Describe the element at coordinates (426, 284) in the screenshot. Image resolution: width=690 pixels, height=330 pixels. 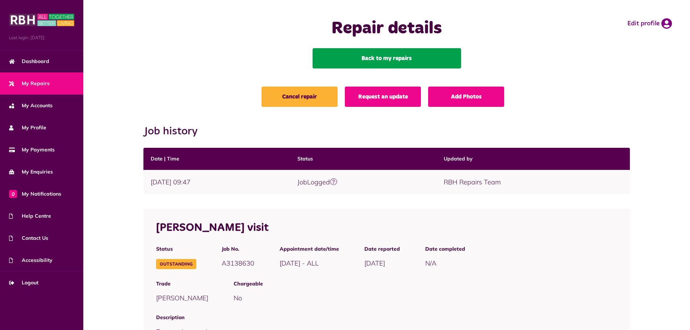
I see `span: Chargeable` at that location.